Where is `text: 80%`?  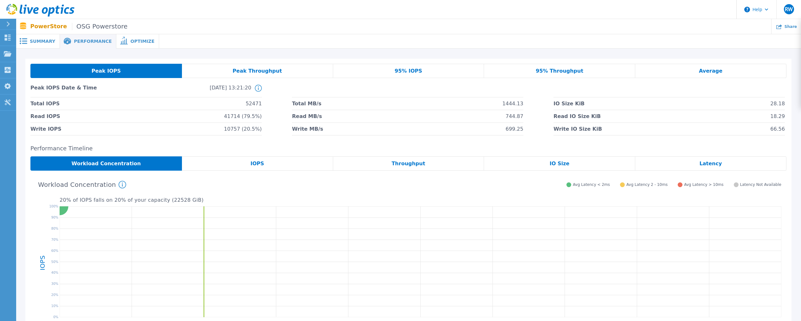
text: 80% is located at coordinates (55, 228).